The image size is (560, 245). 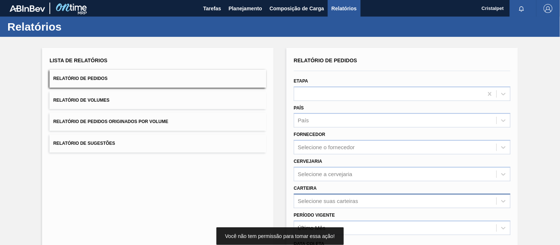 I want to click on img: Logout, so click(x=548, y=8).